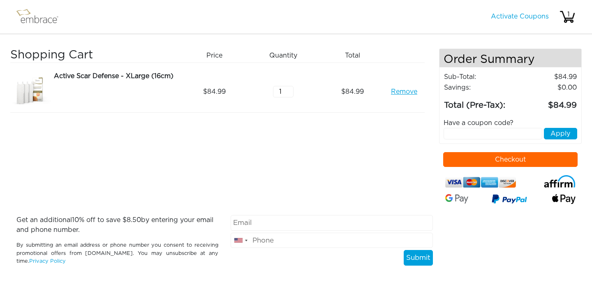 The height and width of the screenshot is (287, 592). I want to click on td: 0.00, so click(547, 88).